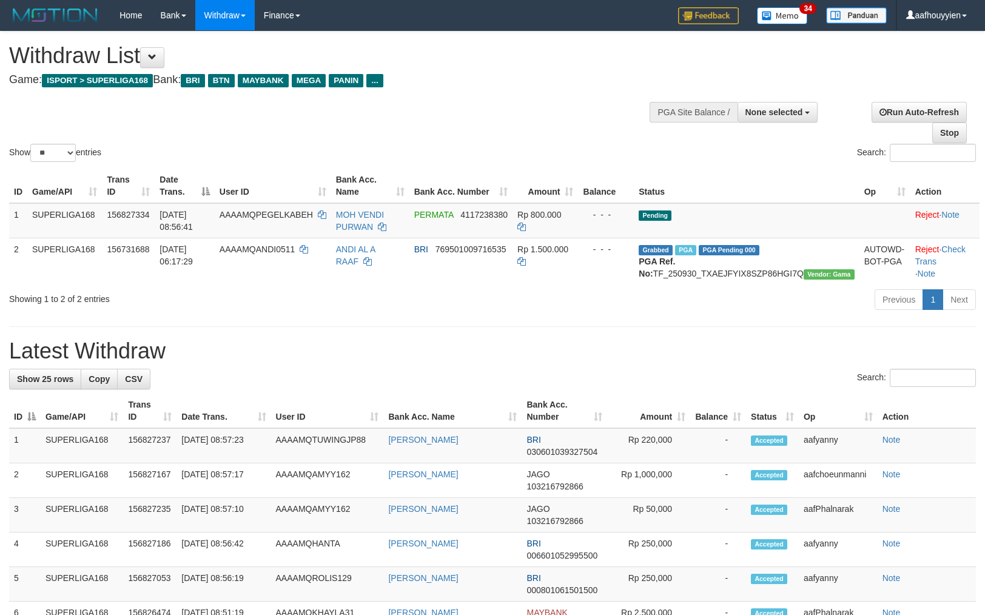 The width and height of the screenshot is (985, 615). Describe the element at coordinates (746, 186) in the screenshot. I see `th: Status` at that location.